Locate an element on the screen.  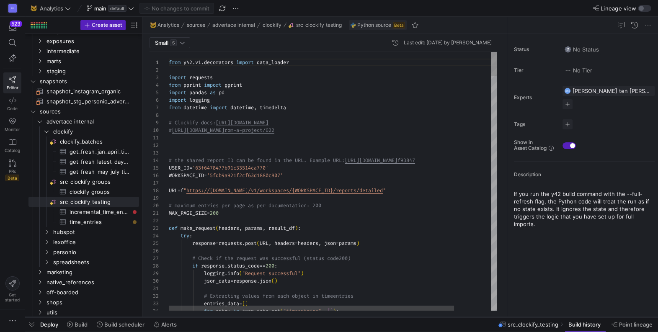
span: '63f6478477b91c33514ca770' is located at coordinates (230, 168).